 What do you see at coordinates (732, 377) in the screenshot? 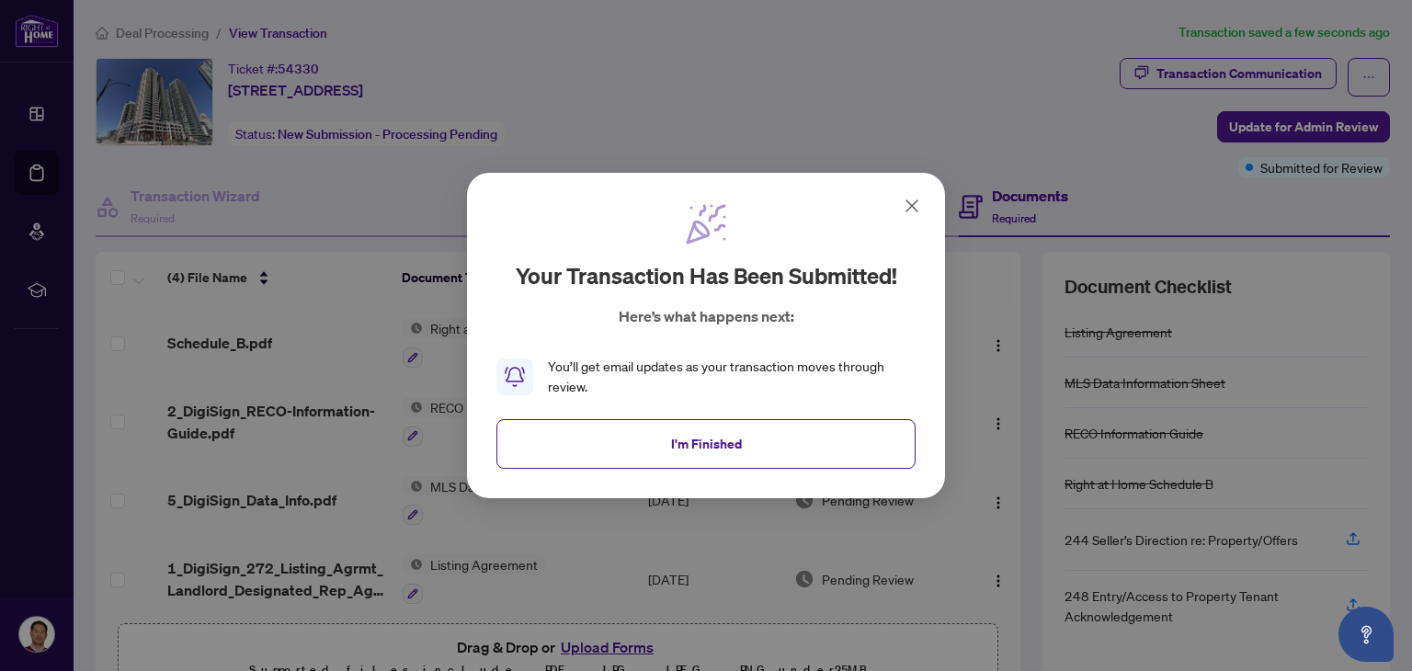
I see `div: You’ll get email updates as your transaction moves through review.` at bounding box center [732, 377].